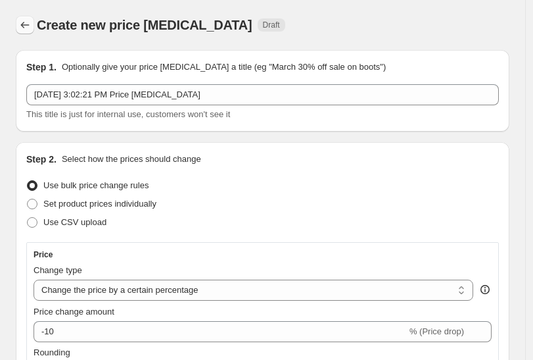 This screenshot has width=533, height=360. What do you see at coordinates (41, 67) in the screenshot?
I see `h2: Step 1.` at bounding box center [41, 67].